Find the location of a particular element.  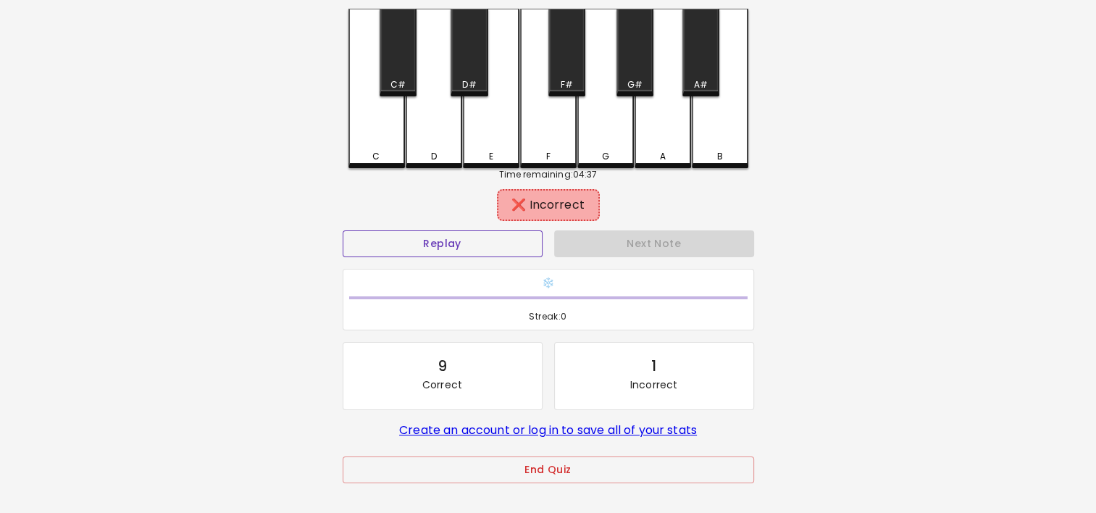

div: C# is located at coordinates (398, 85).